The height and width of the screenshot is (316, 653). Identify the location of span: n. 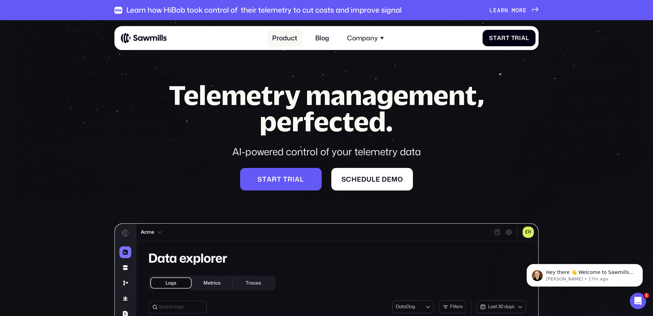
(506, 10).